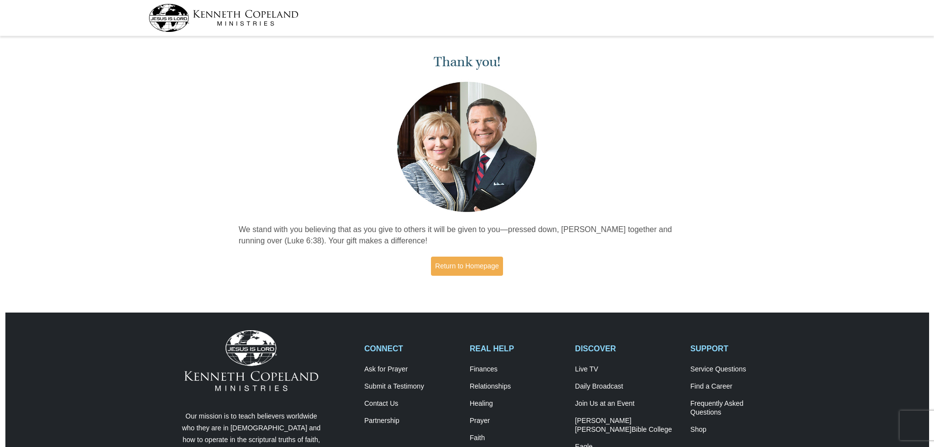 The height and width of the screenshot is (447, 934). What do you see at coordinates (251, 361) in the screenshot?
I see `img: Kenneth Copeland Ministries` at bounding box center [251, 361].